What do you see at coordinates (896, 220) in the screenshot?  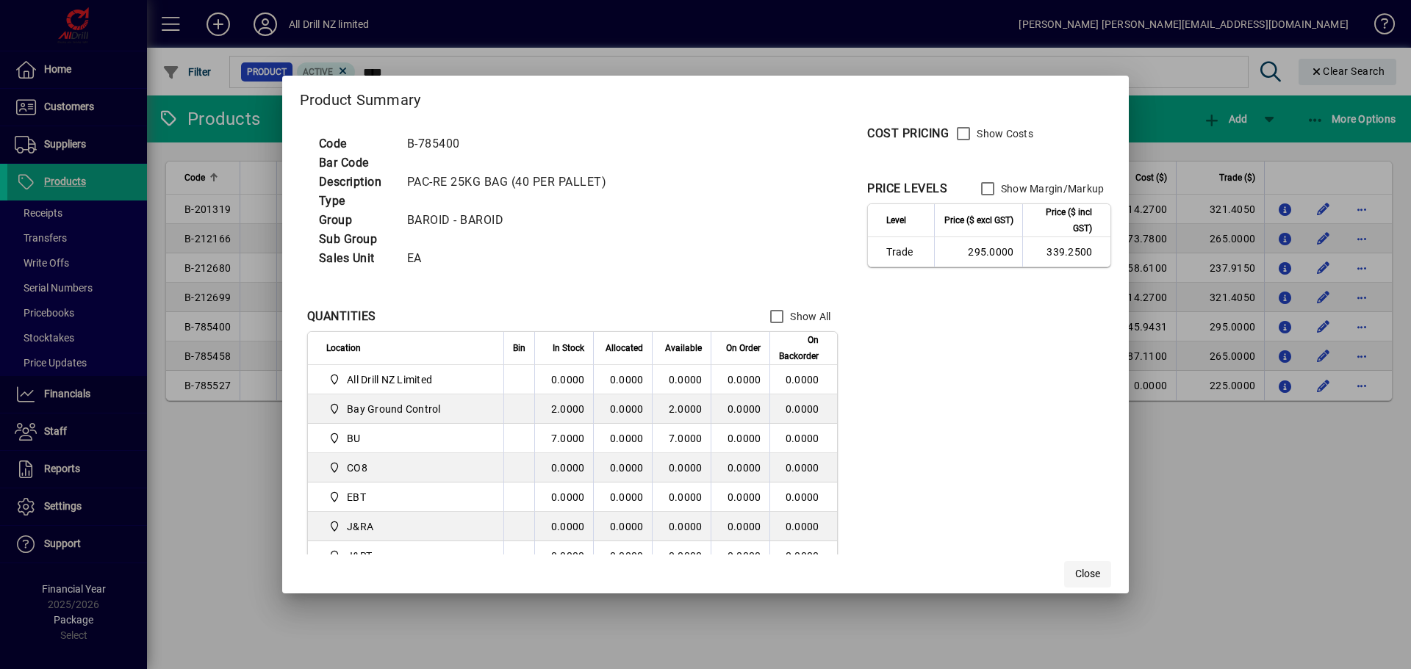 I see `span: Level` at bounding box center [896, 220].